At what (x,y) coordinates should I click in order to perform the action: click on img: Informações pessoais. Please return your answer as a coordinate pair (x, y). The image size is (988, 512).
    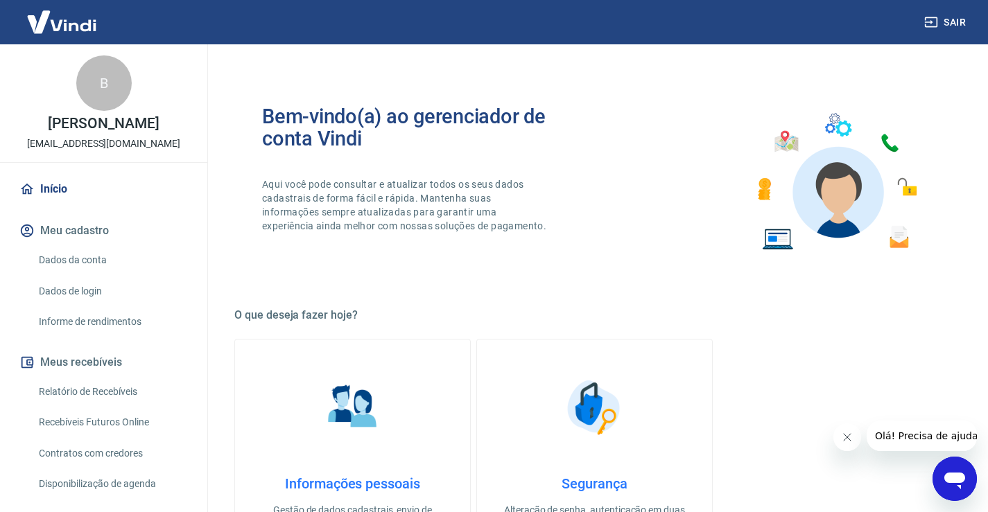
    Looking at the image, I should click on (353, 408).